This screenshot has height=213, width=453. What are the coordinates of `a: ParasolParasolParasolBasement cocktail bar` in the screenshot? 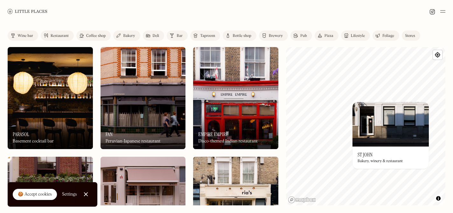 It's located at (50, 98).